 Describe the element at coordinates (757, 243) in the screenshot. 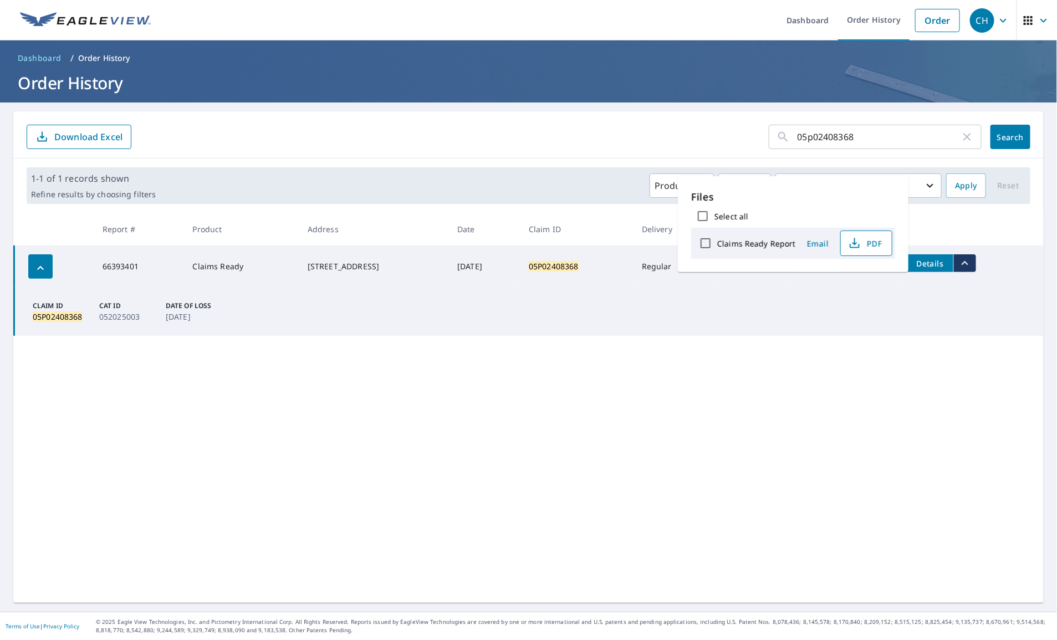

I see `label: Claims Ready Report` at that location.